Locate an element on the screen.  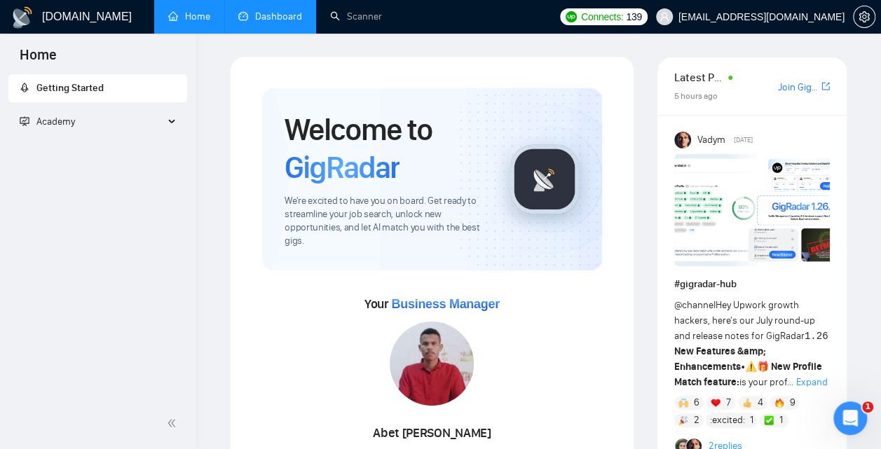
span: double-left is located at coordinates (174, 423).